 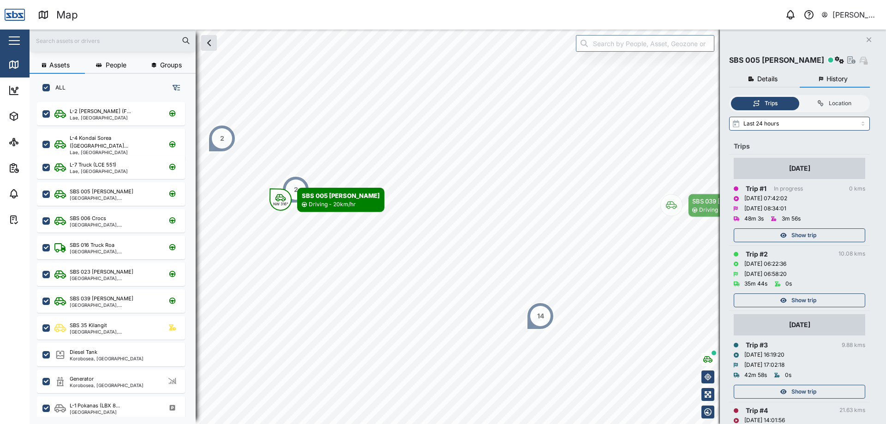 I want to click on div: 14, so click(x=540, y=316).